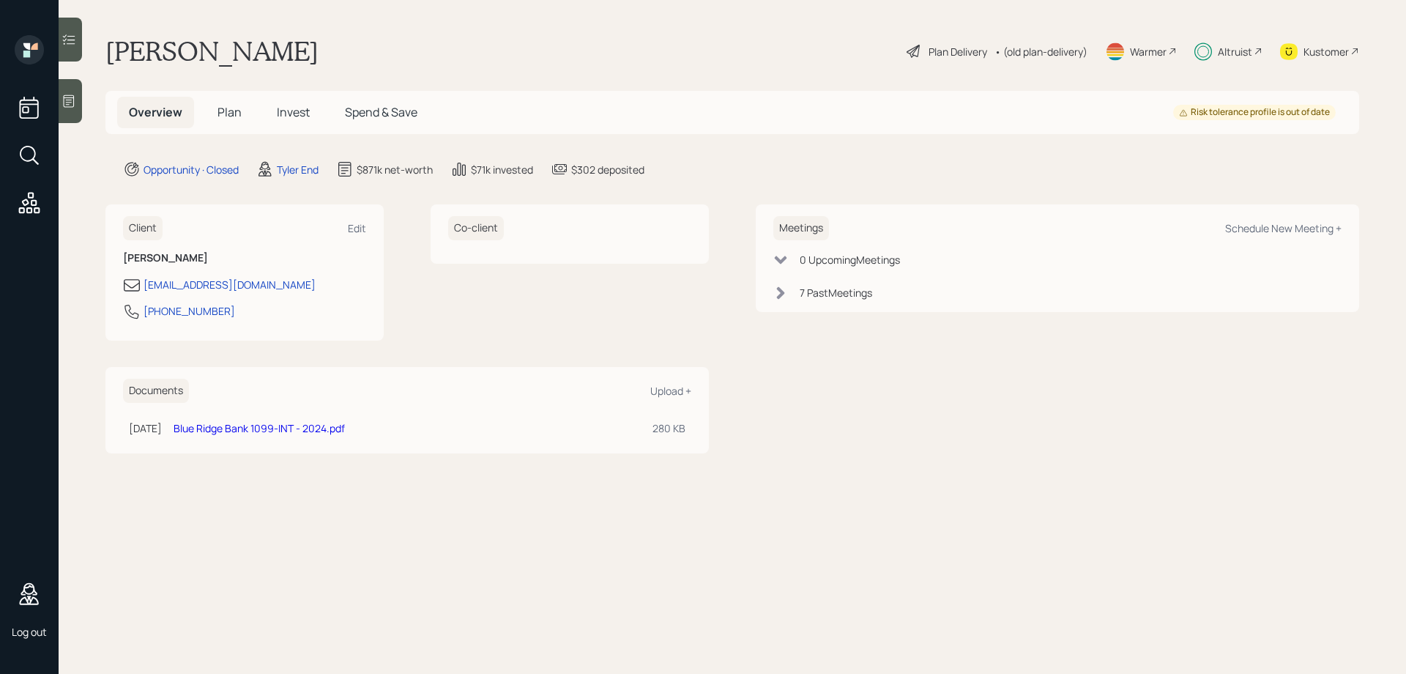 This screenshot has width=1406, height=674. Describe the element at coordinates (958, 51) in the screenshot. I see `div: Plan Delivery` at that location.